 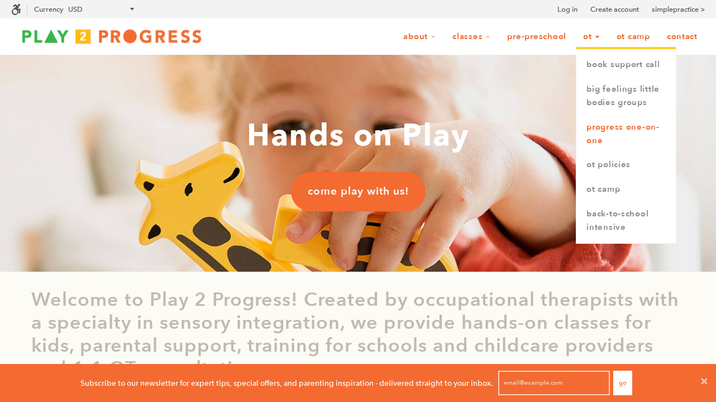 What do you see at coordinates (554, 383) in the screenshot?
I see `input: email@example.com` at bounding box center [554, 383].